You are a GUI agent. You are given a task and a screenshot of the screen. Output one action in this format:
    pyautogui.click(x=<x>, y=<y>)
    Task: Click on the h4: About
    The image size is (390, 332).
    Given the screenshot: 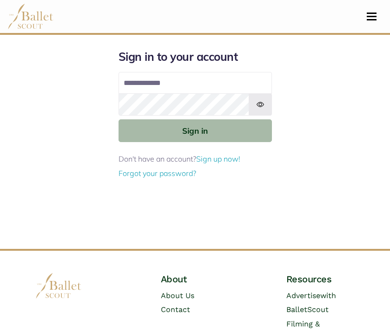 What is the action you would take?
    pyautogui.click(x=195, y=279)
    